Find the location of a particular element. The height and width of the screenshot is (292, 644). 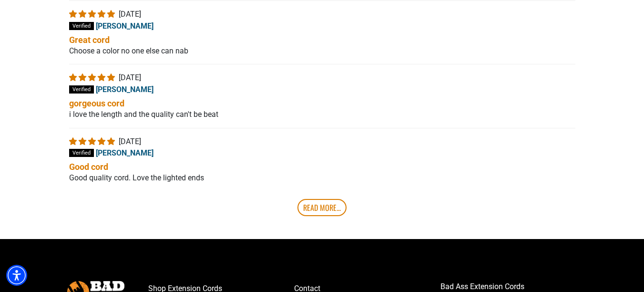

b: gorgeous cord is located at coordinates (322, 103).